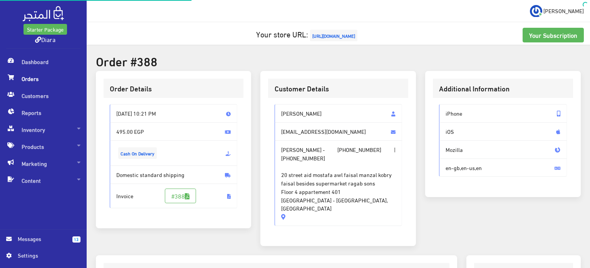 This screenshot has height=268, width=590. I want to click on span: Products, so click(43, 146).